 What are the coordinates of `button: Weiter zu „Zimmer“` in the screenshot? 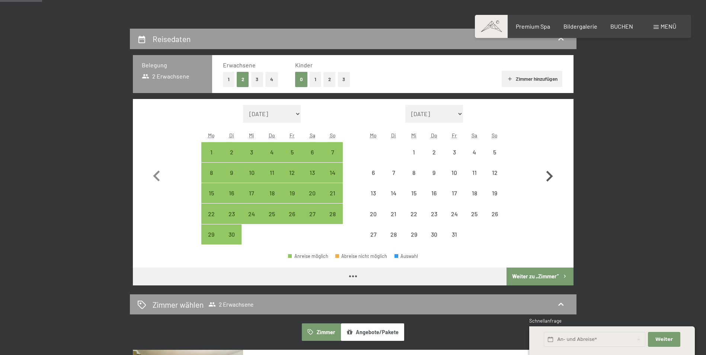 It's located at (540, 277).